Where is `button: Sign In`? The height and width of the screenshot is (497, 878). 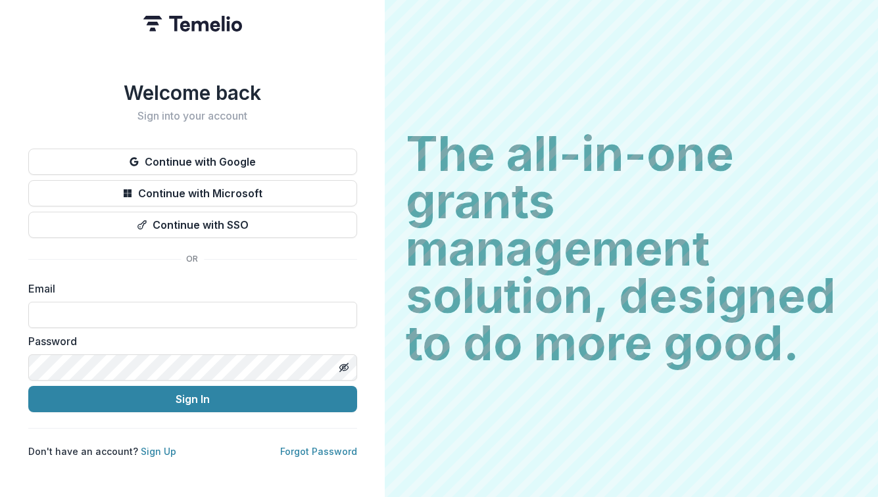 button: Sign In is located at coordinates (193, 399).